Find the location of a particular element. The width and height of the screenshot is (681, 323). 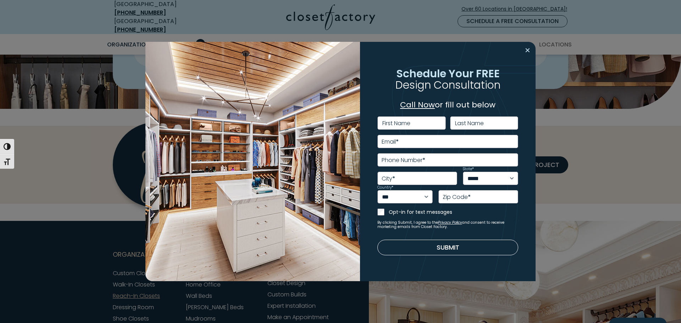

label: Opt-in for text messages is located at coordinates (454, 212).